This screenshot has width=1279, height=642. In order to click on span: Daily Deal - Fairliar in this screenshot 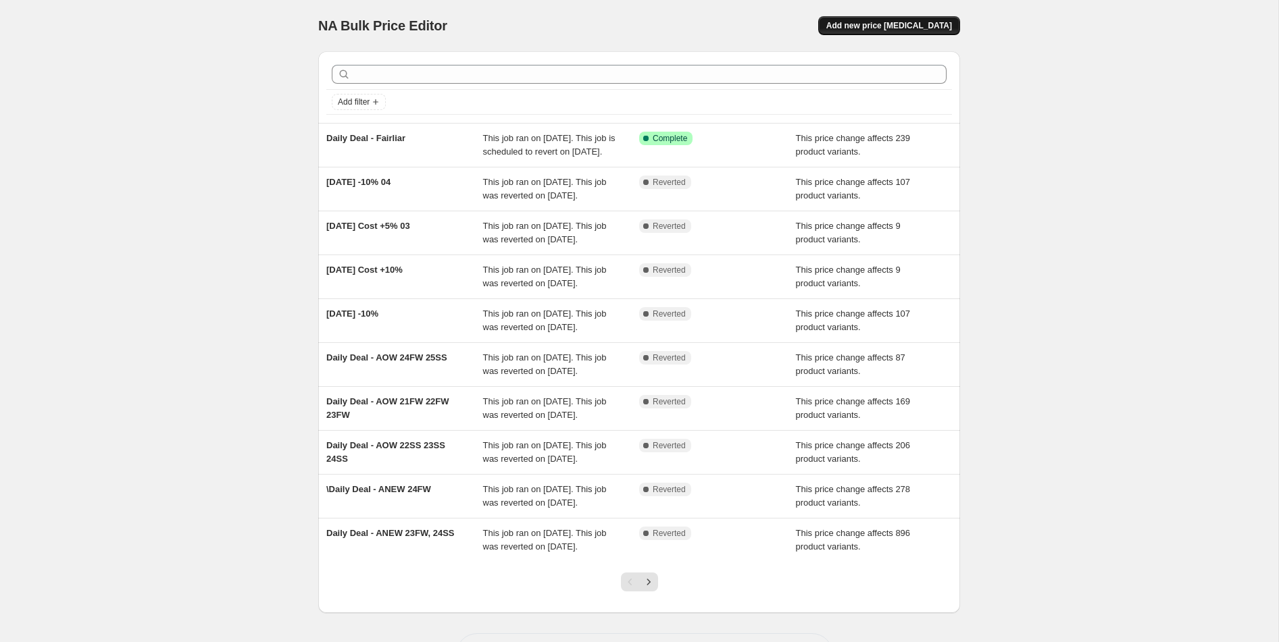, I will do `click(365, 138)`.